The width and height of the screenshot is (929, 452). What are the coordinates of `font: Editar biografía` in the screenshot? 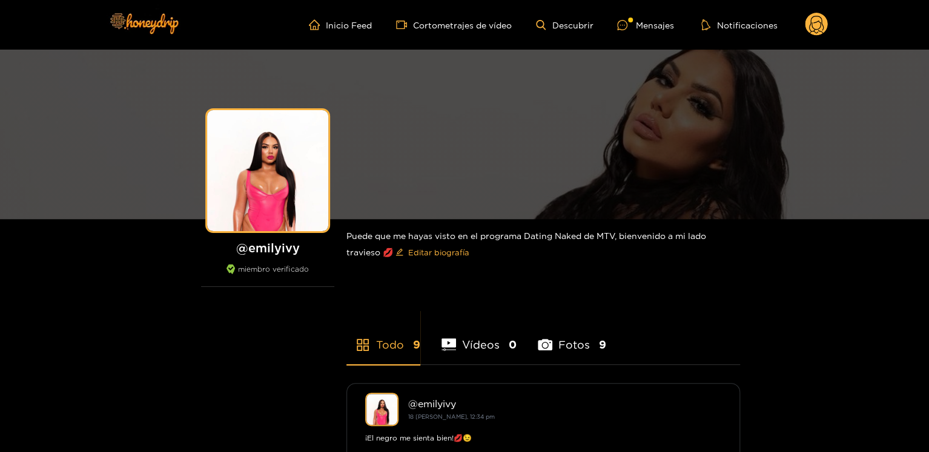 It's located at (438, 252).